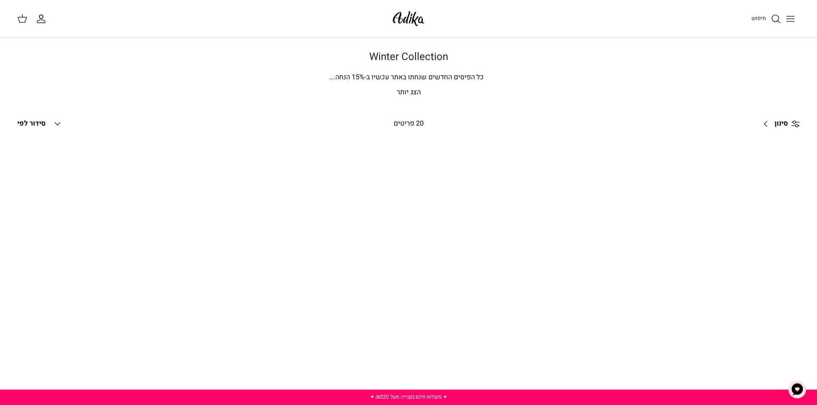 The height and width of the screenshot is (405, 817). What do you see at coordinates (355, 77) in the screenshot?
I see `span: 15` at bounding box center [355, 77].